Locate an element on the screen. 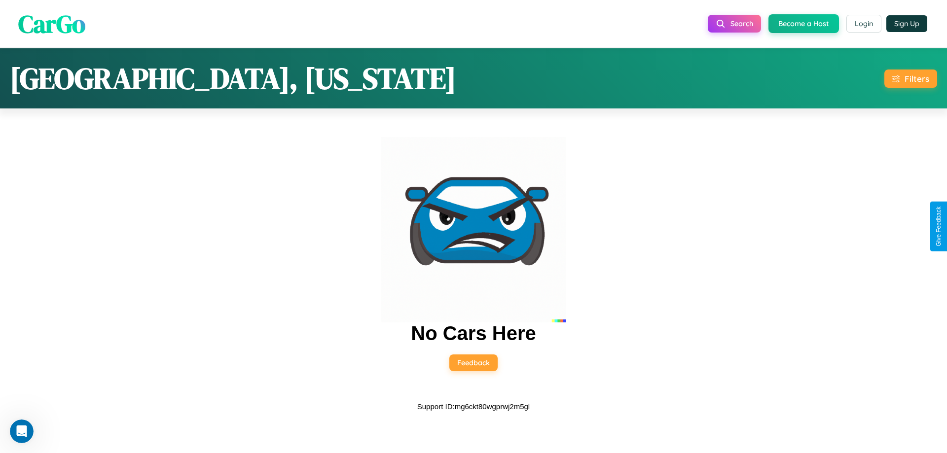  p: Support ID: mg6ckt80wgprwj2m5gl is located at coordinates (473, 406).